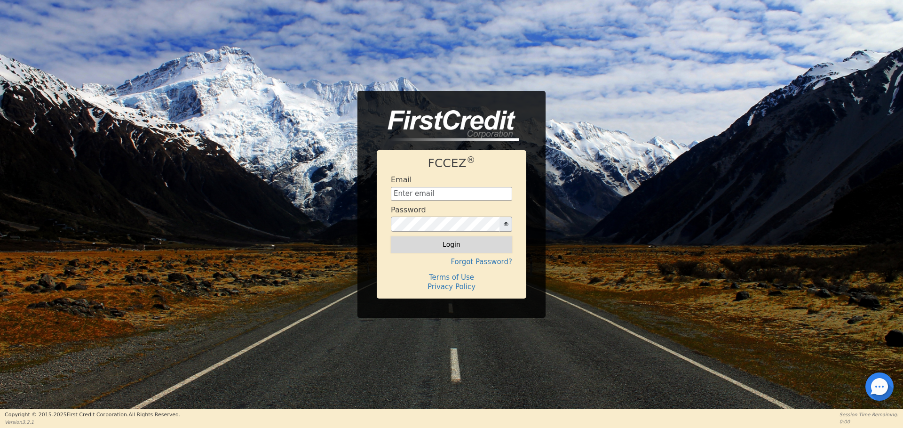 The height and width of the screenshot is (429, 903). Describe the element at coordinates (401, 179) in the screenshot. I see `h4: Email` at that location.